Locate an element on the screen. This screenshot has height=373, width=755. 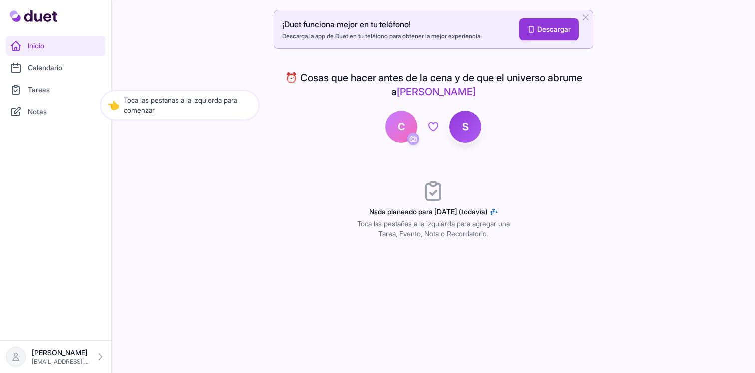
span: C is located at coordinates (402, 127).